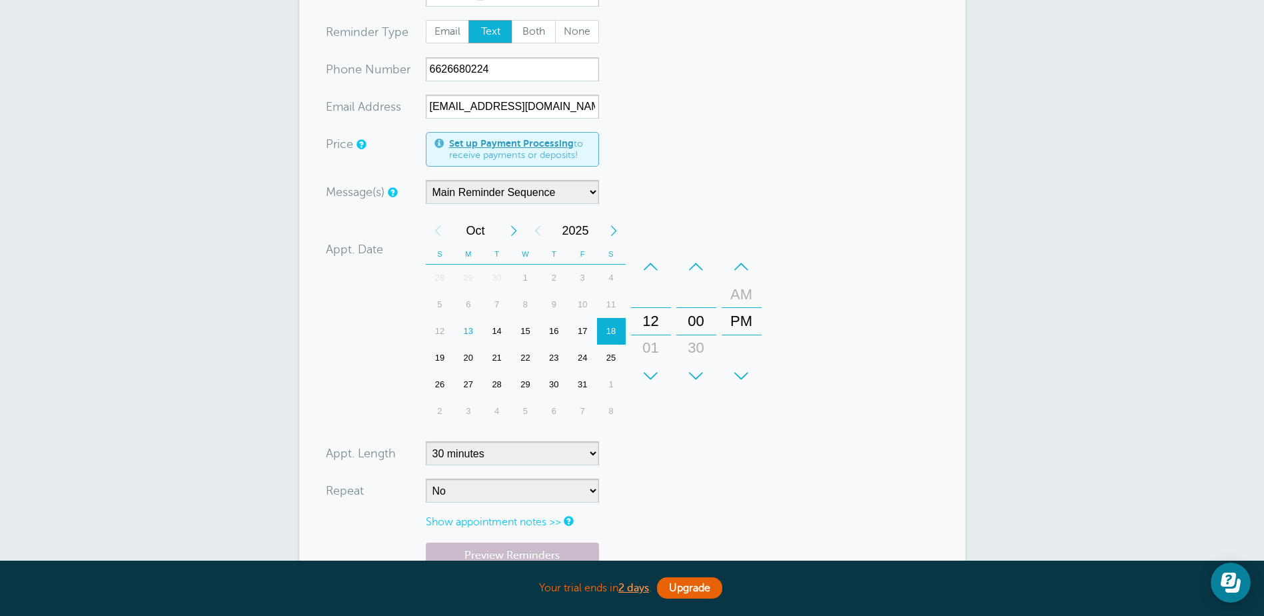 The height and width of the screenshot is (616, 1264). I want to click on div: Saturday, October 18, so click(611, 331).